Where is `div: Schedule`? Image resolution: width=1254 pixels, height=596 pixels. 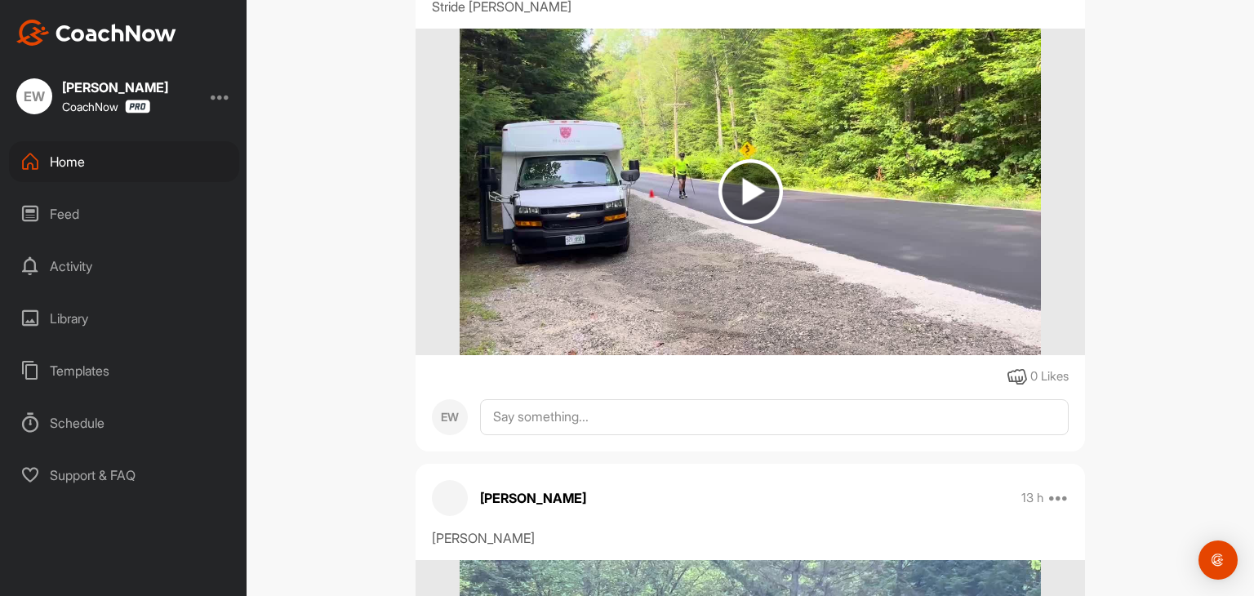
div: Schedule is located at coordinates (124, 423).